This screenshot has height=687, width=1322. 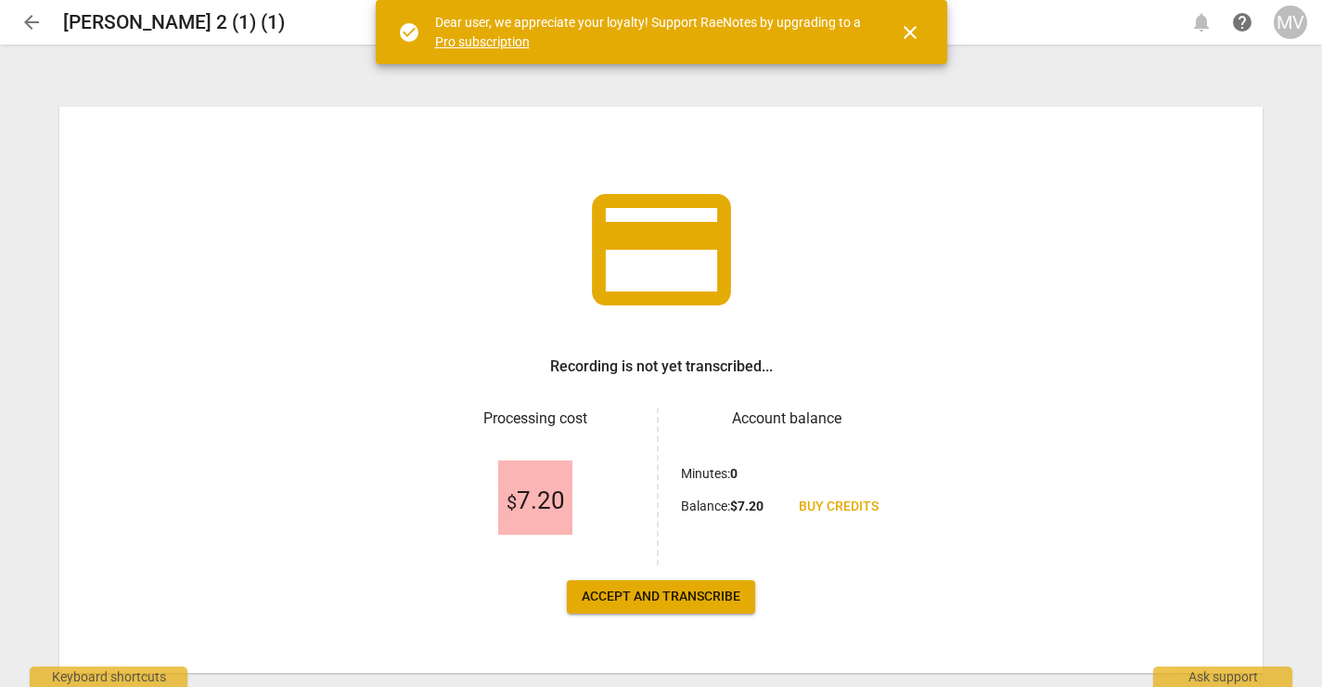 I want to click on div: Ask support, so click(x=1223, y=677).